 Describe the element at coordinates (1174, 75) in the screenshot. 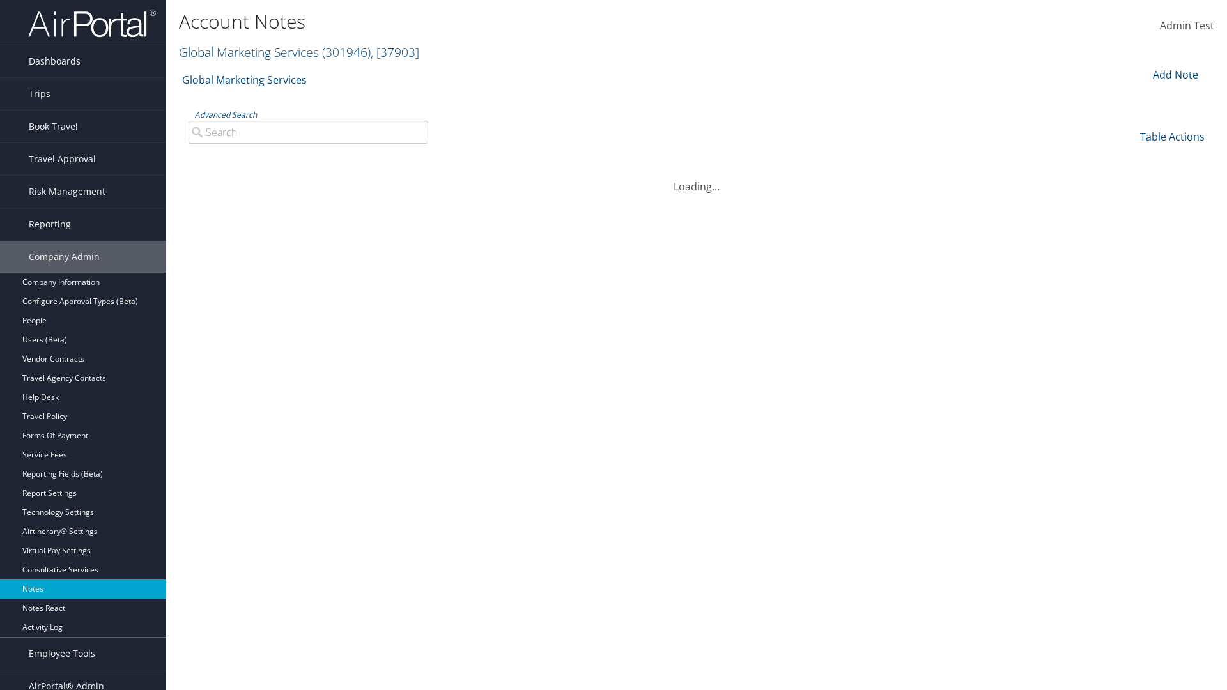

I see `div: Add Note` at that location.